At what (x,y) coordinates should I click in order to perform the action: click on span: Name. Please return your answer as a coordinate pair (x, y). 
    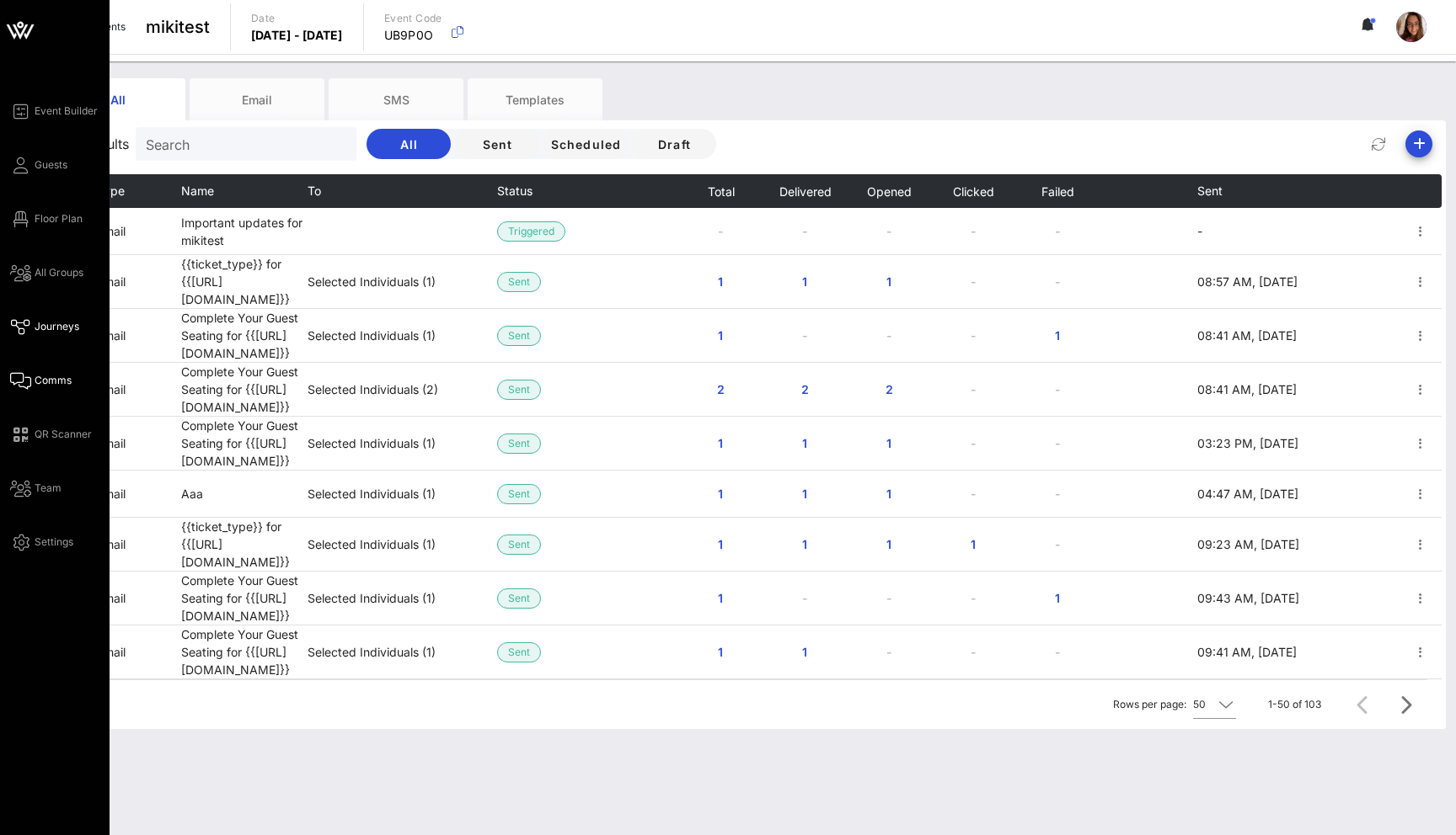
    Looking at the image, I should click on (197, 190).